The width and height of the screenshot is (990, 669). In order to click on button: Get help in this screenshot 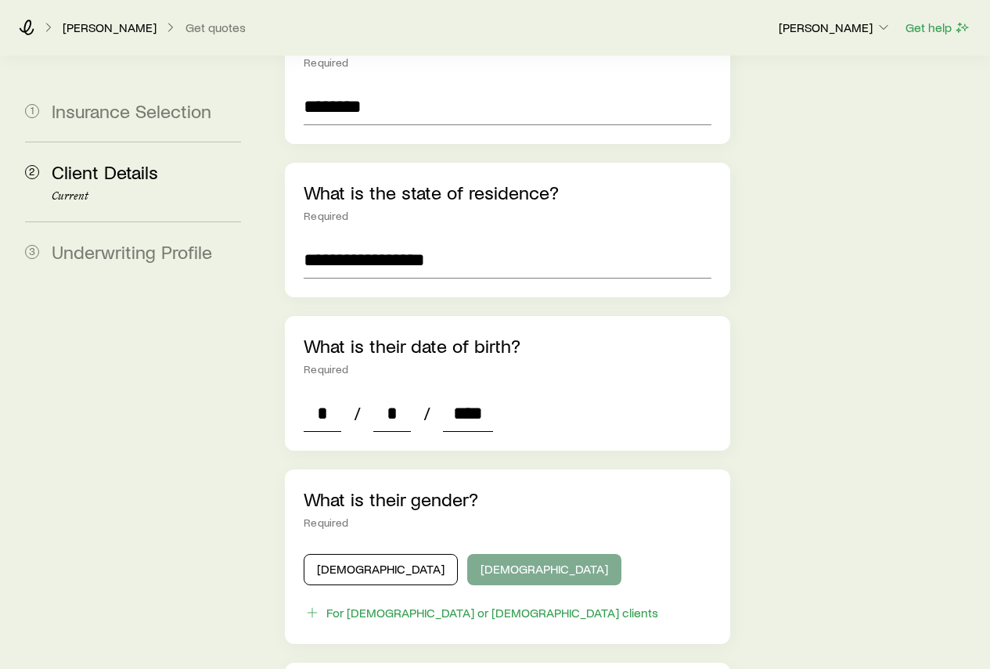, I will do `click(938, 27)`.